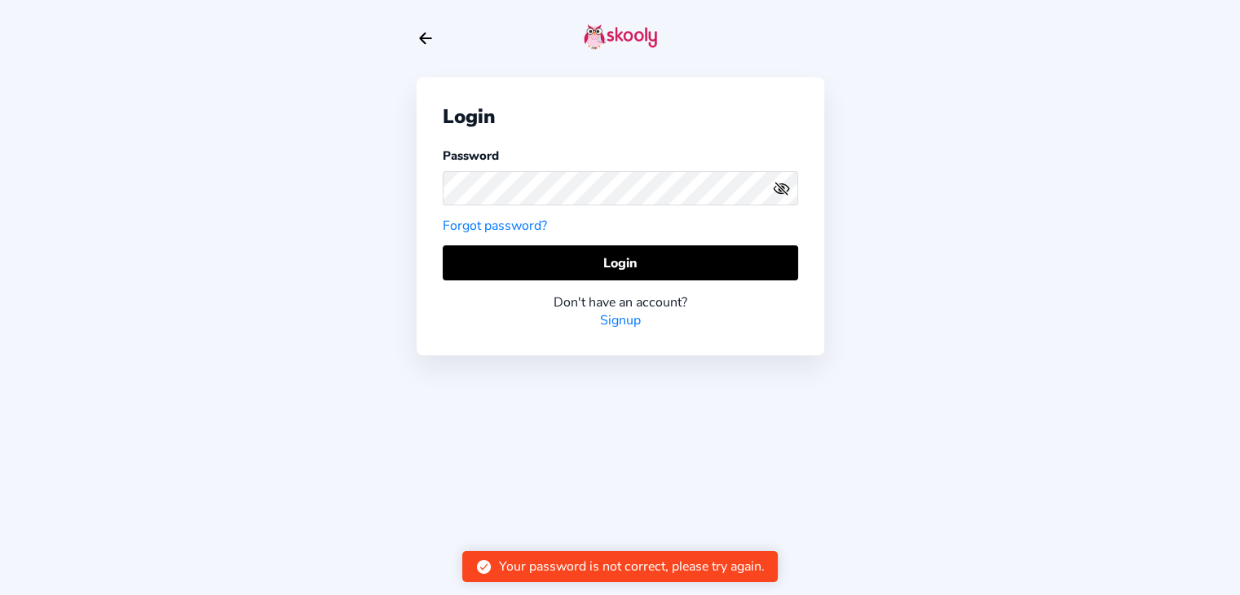 The width and height of the screenshot is (1240, 595). I want to click on div: Login, so click(621, 117).